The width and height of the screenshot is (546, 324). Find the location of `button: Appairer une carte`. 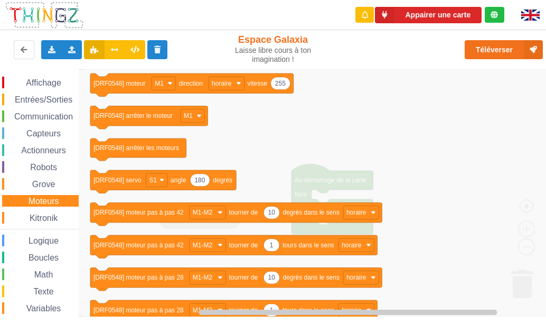

button: Appairer une carte is located at coordinates (428, 15).